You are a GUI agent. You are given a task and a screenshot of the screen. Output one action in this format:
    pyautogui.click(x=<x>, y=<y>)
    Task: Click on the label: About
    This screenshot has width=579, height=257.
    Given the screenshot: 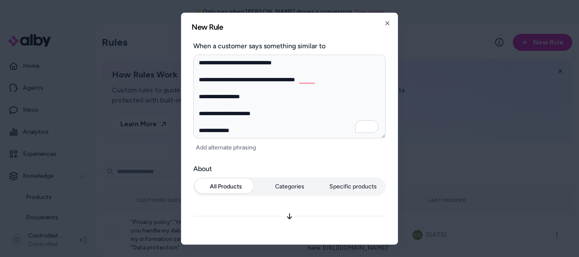 What is the action you would take?
    pyautogui.click(x=290, y=169)
    